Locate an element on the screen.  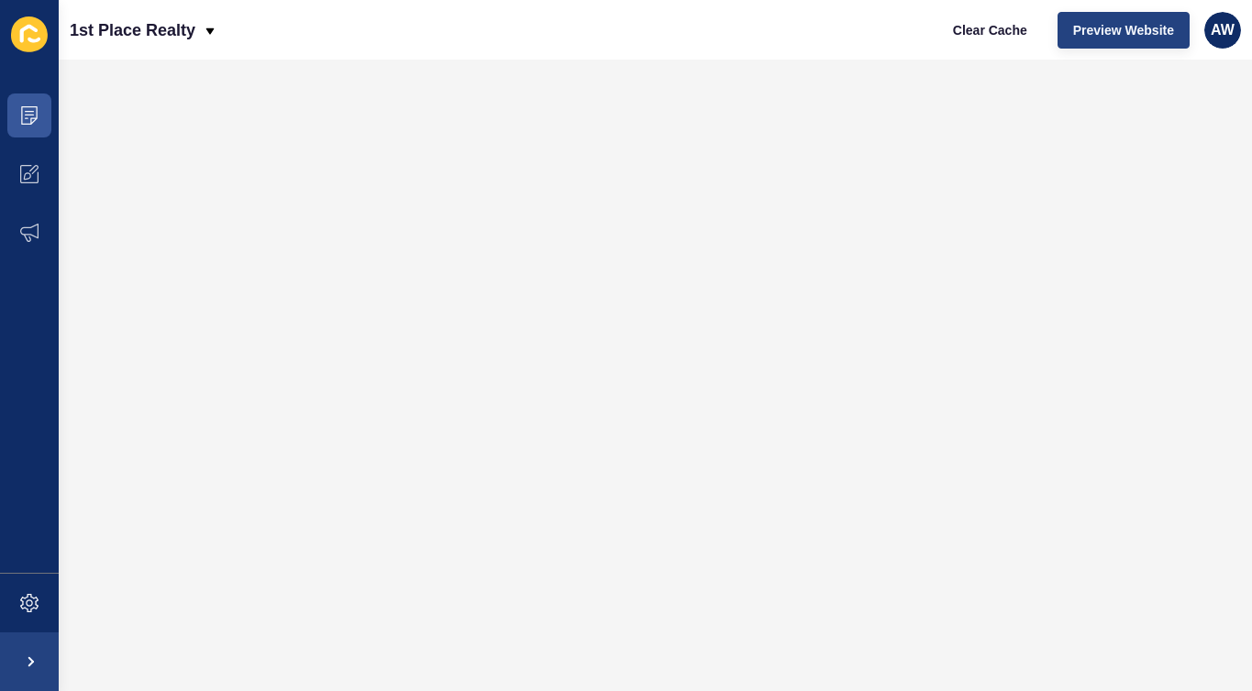
button: Clear Cache is located at coordinates (990, 30).